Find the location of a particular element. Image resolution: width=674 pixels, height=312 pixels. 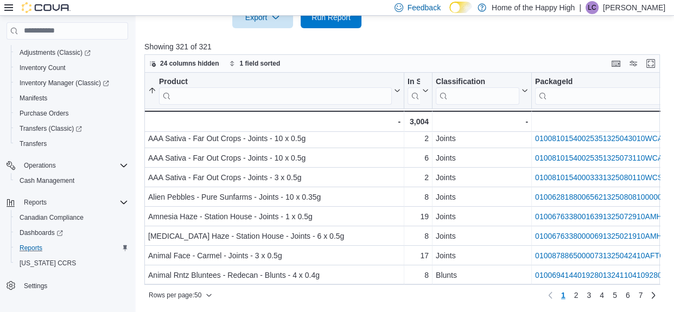

span: Transfers (Classic) is located at coordinates (72, 129).